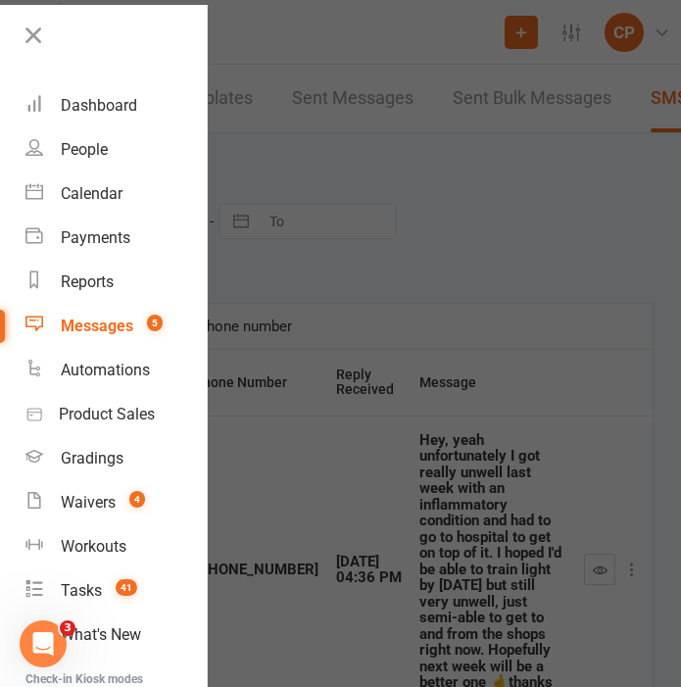 This screenshot has height=687, width=681. I want to click on span: 41, so click(126, 587).